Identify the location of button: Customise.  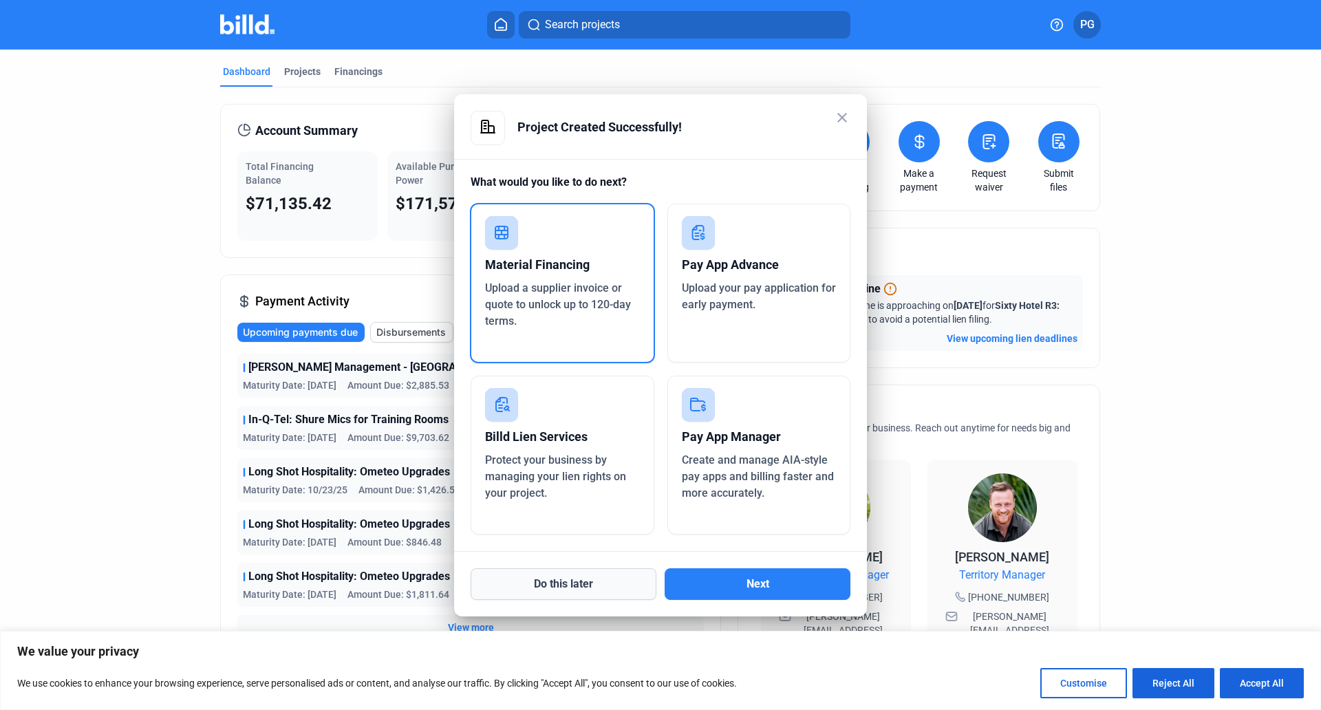
(1084, 683).